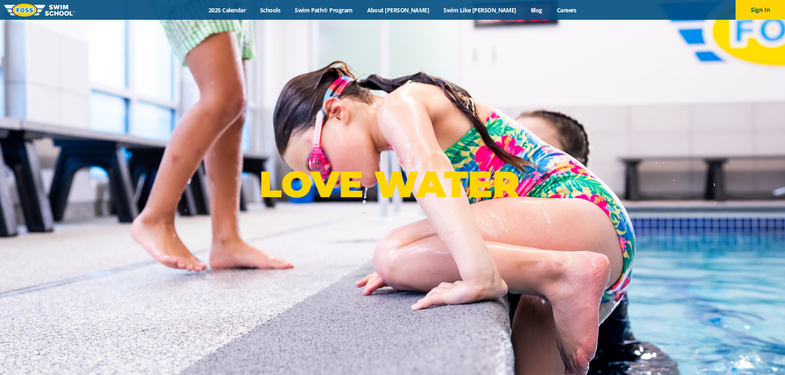 Image resolution: width=785 pixels, height=375 pixels. I want to click on a: Blog, so click(536, 10).